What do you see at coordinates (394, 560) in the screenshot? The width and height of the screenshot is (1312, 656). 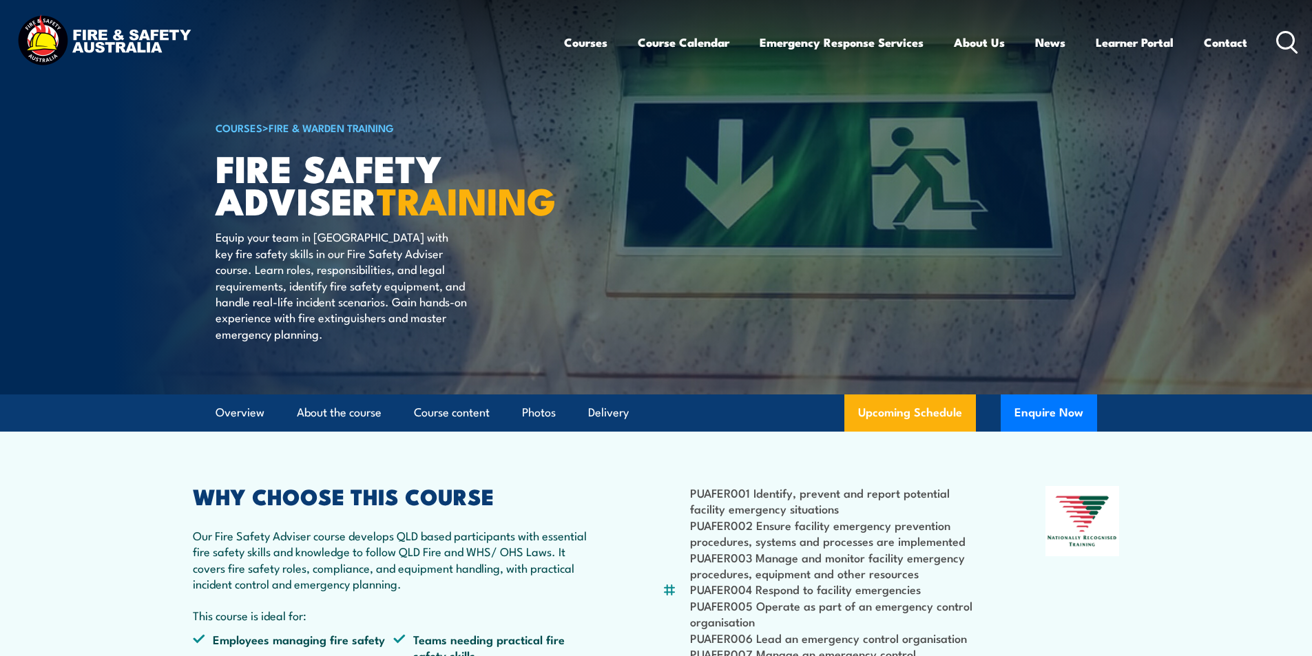 I see `p: Our Fire Safety Adviser course develops QLD based participants with essential fire safety skills ...` at bounding box center [394, 560].